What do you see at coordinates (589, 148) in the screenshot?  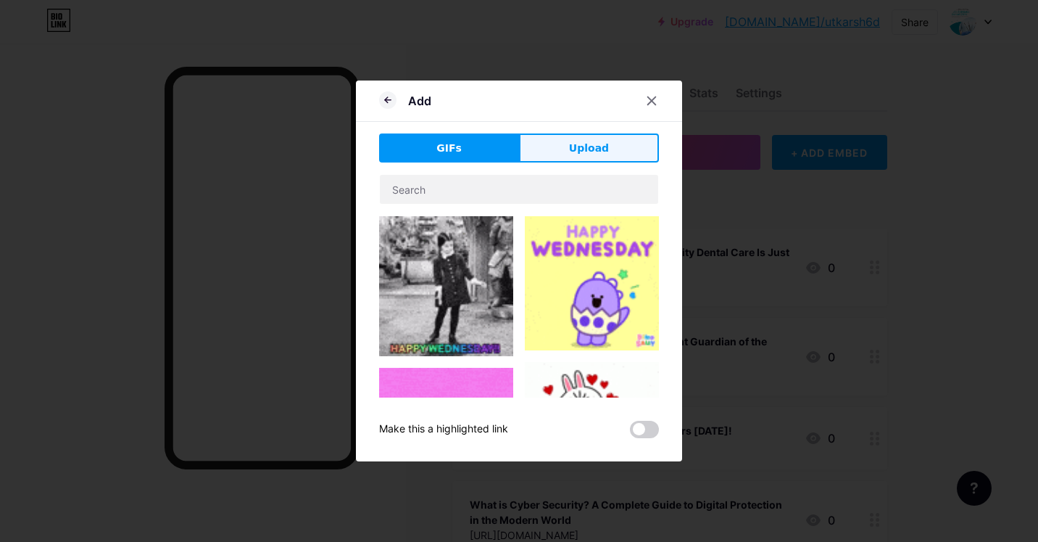 I see `button: Upload` at bounding box center [589, 148].